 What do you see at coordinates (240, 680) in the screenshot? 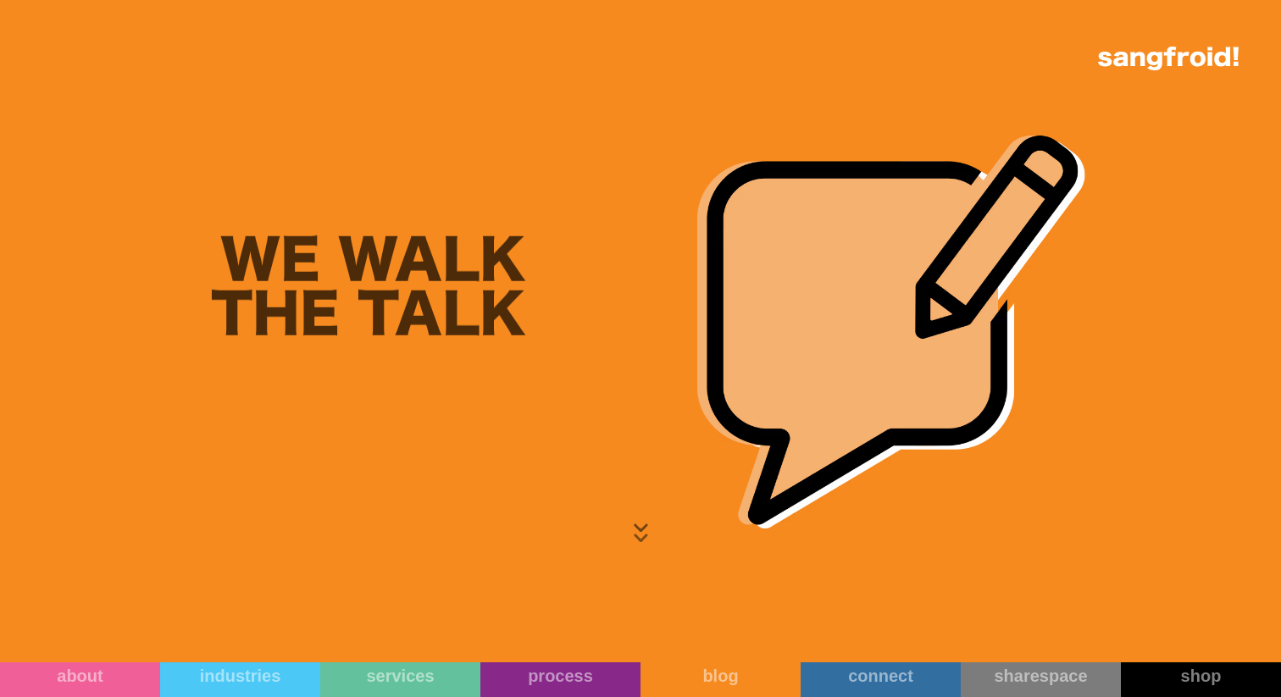
I see `a: industries` at bounding box center [240, 680].